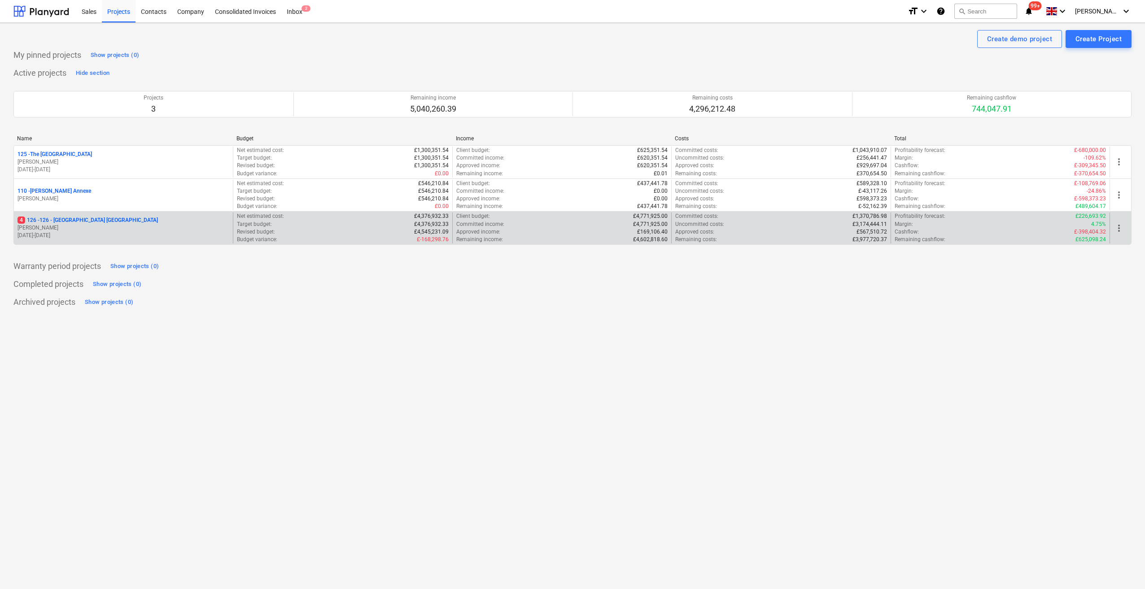 Image resolution: width=1145 pixels, height=589 pixels. Describe the element at coordinates (872, 206) in the screenshot. I see `p: £-52,162.39` at that location.